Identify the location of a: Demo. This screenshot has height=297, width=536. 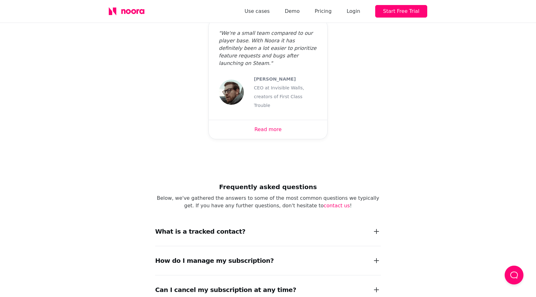
(292, 11).